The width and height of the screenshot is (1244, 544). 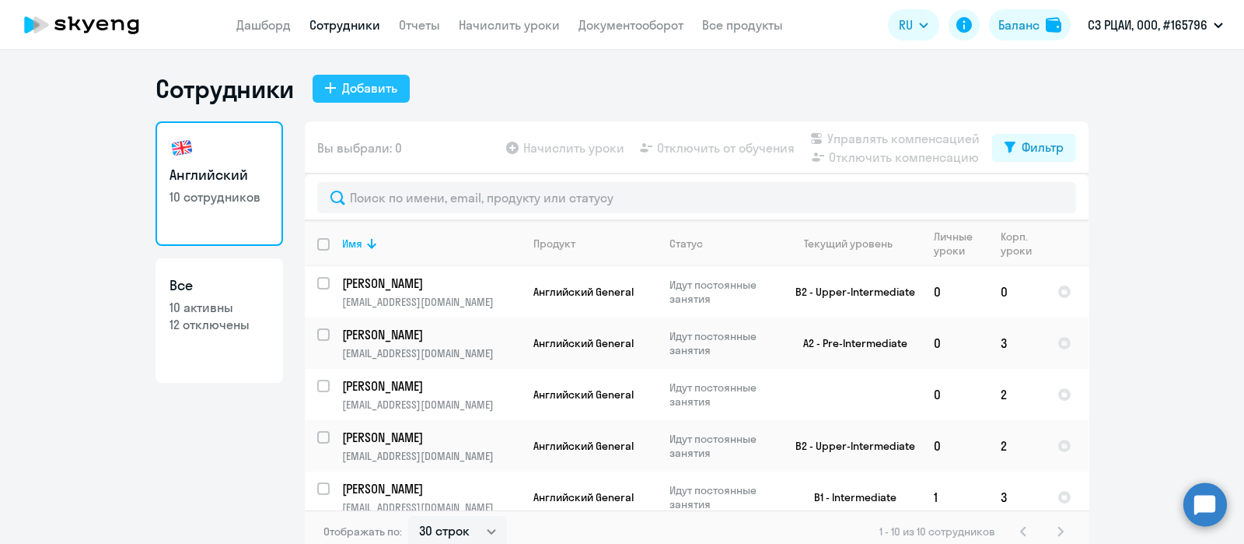 What do you see at coordinates (219, 197) in the screenshot?
I see `p: 10 сотрудников` at bounding box center [219, 197].